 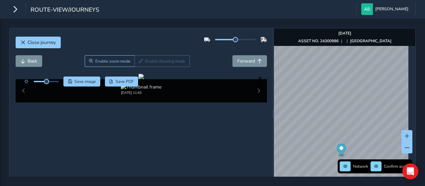 What do you see at coordinates (29, 61) in the screenshot?
I see `button: Back` at bounding box center [29, 61].